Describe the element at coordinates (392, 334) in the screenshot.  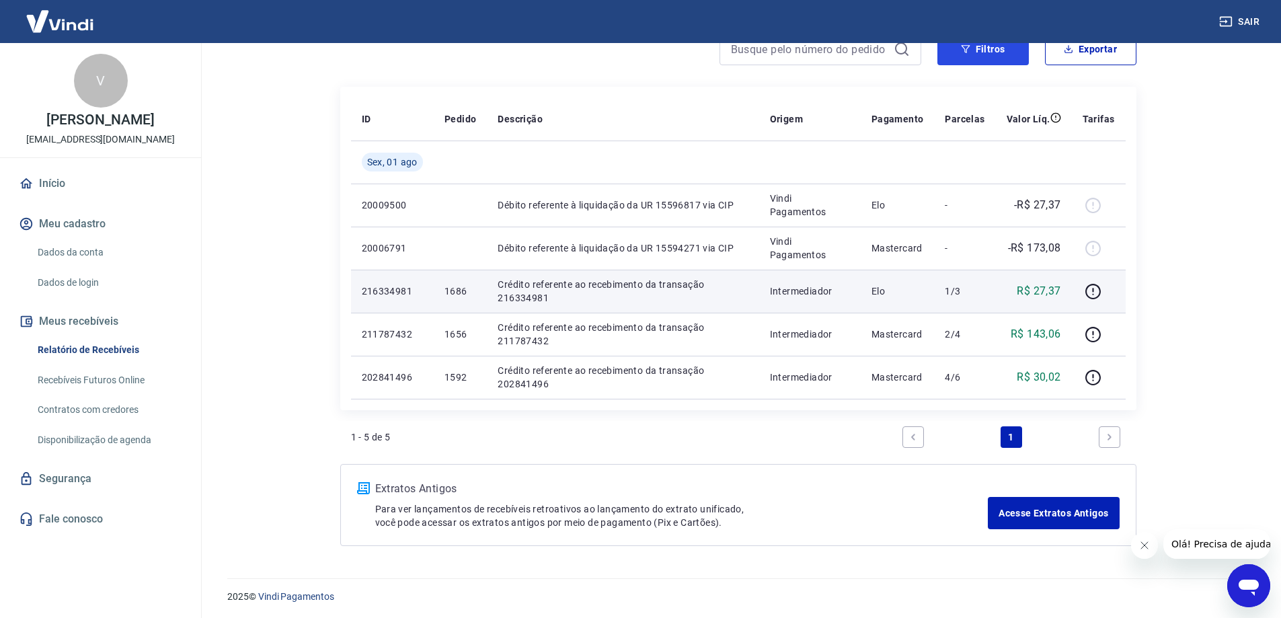
I see `p: 211787432` at that location.